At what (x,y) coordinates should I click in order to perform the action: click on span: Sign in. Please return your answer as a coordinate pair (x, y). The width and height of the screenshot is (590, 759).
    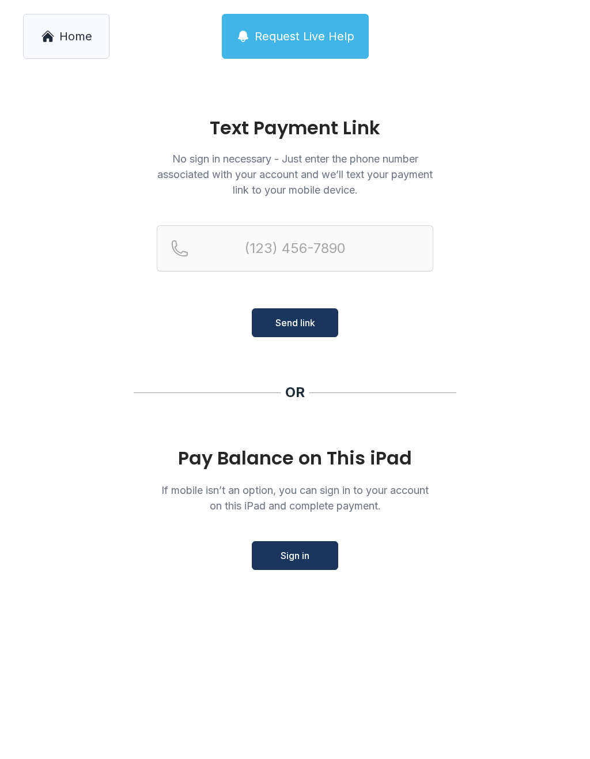
    Looking at the image, I should click on (295, 555).